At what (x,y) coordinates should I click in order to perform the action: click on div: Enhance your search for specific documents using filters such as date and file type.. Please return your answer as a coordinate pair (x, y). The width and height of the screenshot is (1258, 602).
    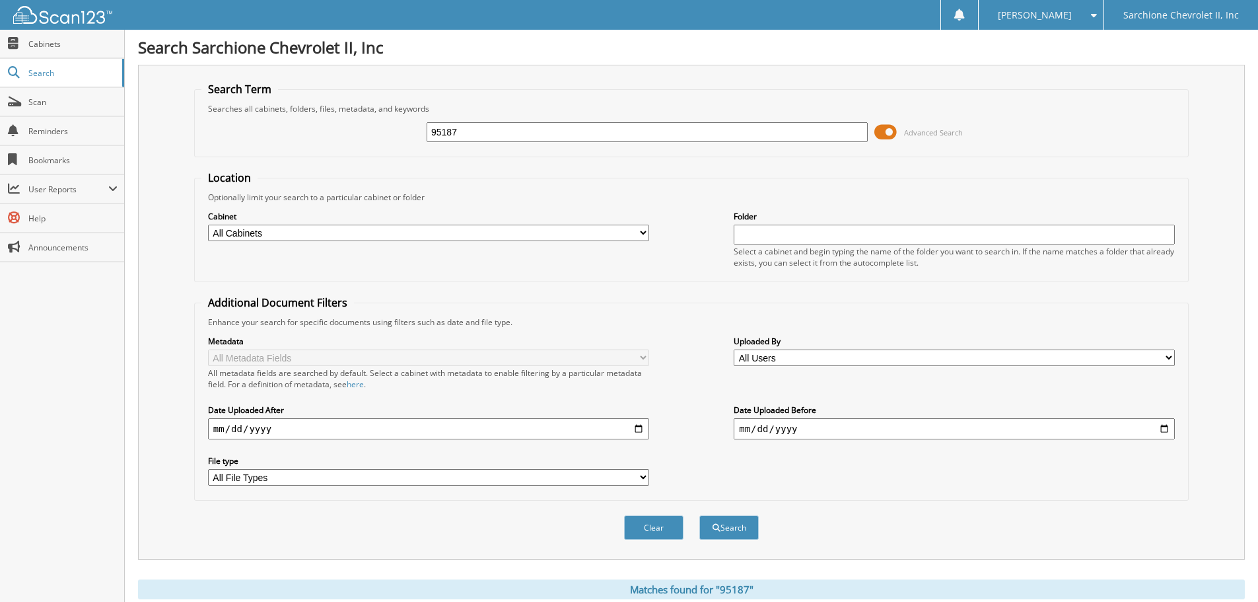
    Looking at the image, I should click on (692, 322).